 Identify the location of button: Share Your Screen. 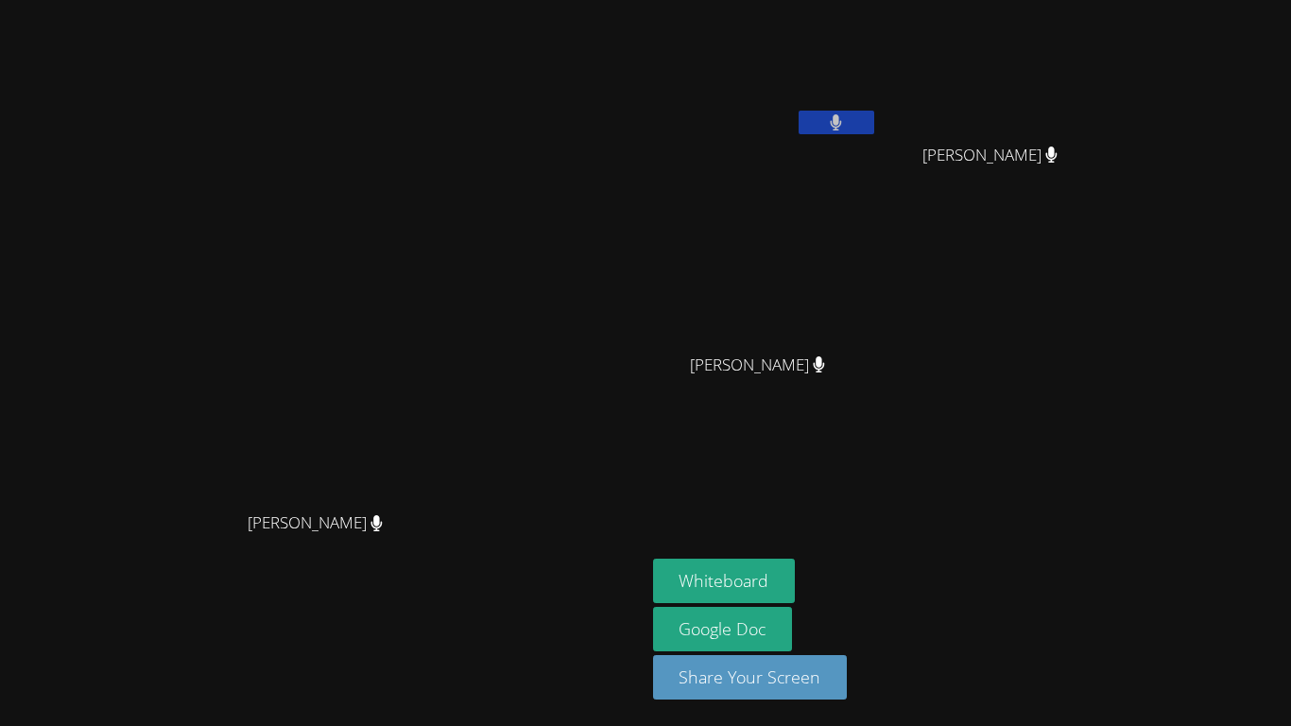
(751, 677).